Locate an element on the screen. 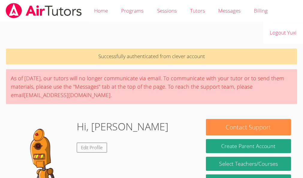  button: Create Parent Account is located at coordinates (249, 146).